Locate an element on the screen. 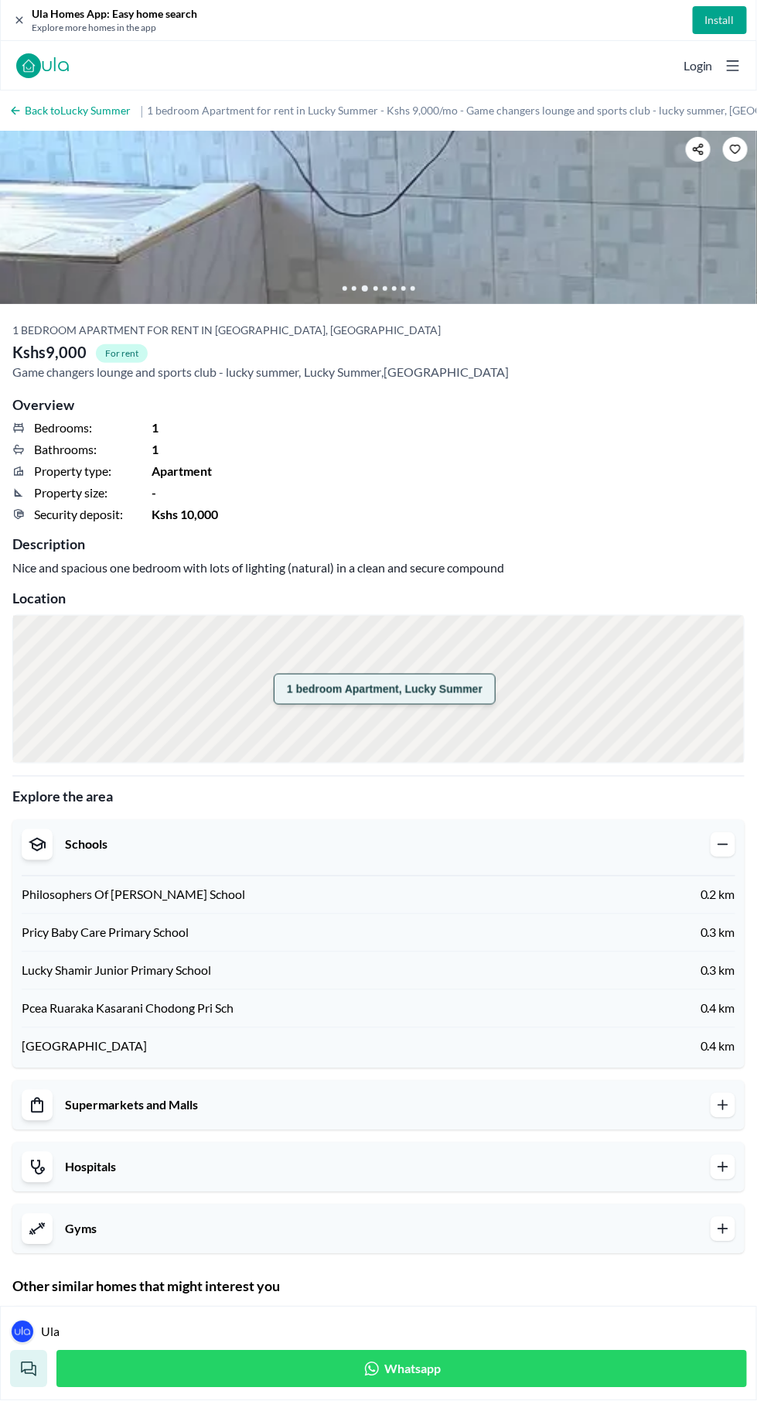  span: 0.2 km away is located at coordinates (718, 895).